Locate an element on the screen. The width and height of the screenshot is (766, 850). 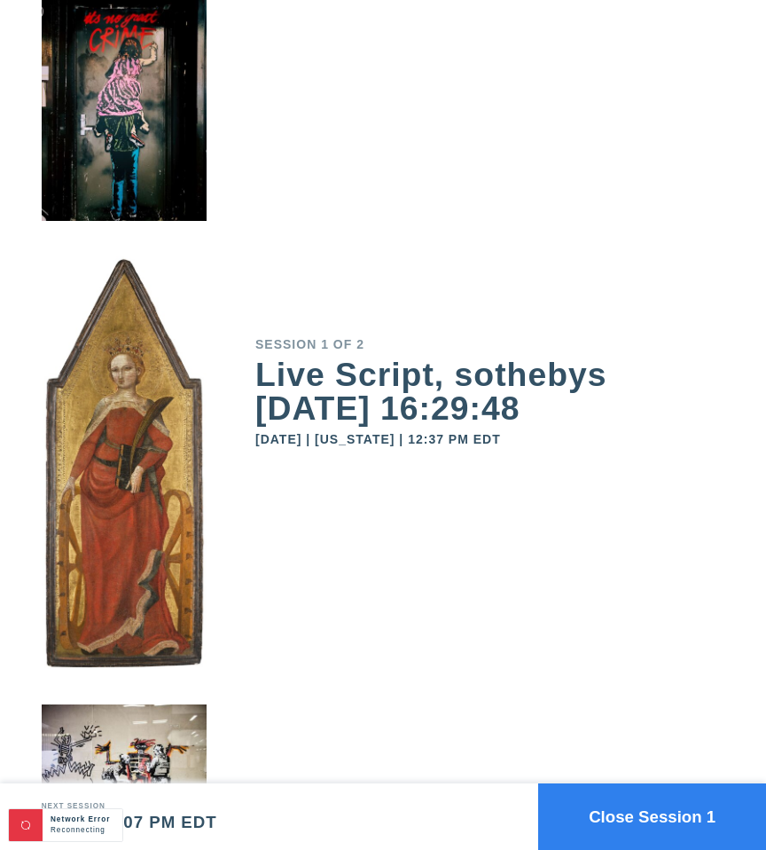
div: Reconnecting is located at coordinates (83, 830).